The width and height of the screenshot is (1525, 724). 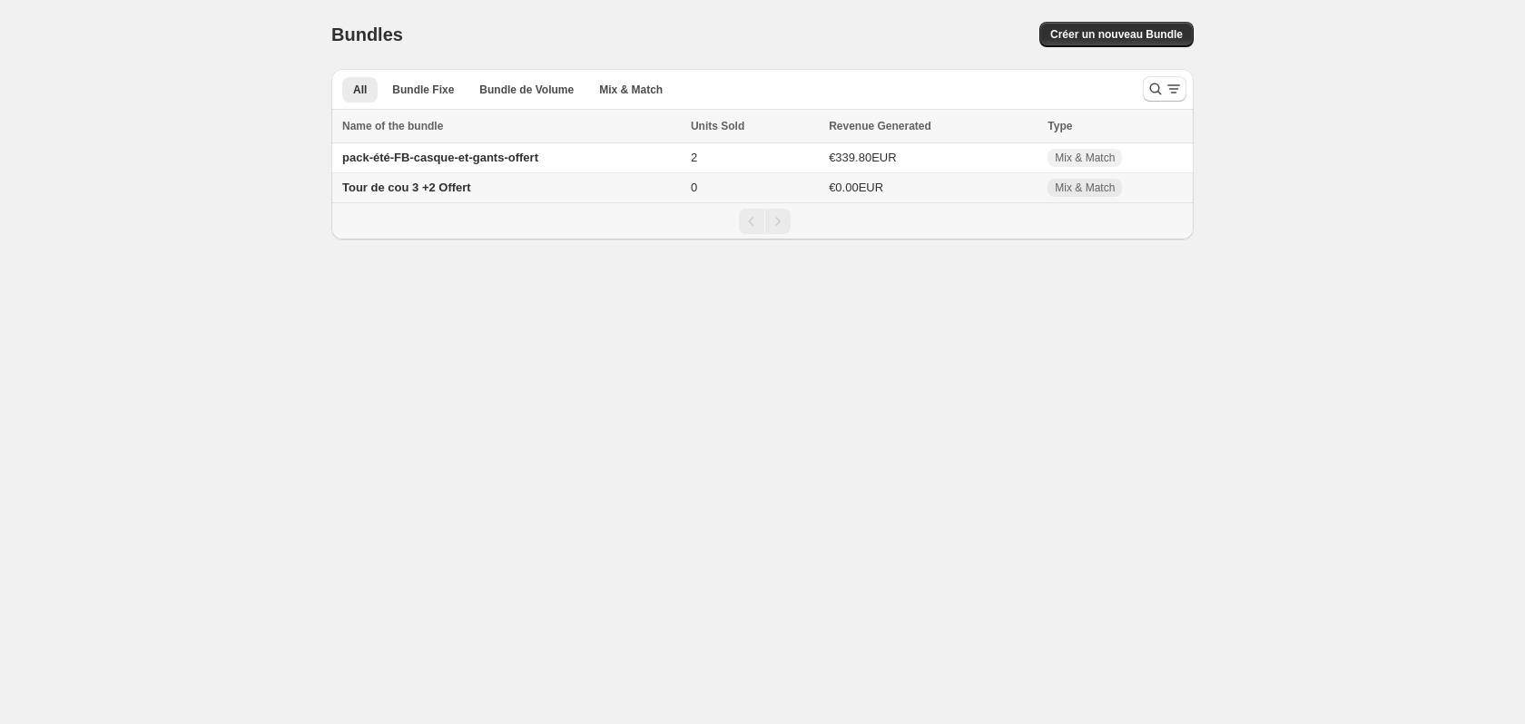 I want to click on h1: Bundles, so click(x=367, y=34).